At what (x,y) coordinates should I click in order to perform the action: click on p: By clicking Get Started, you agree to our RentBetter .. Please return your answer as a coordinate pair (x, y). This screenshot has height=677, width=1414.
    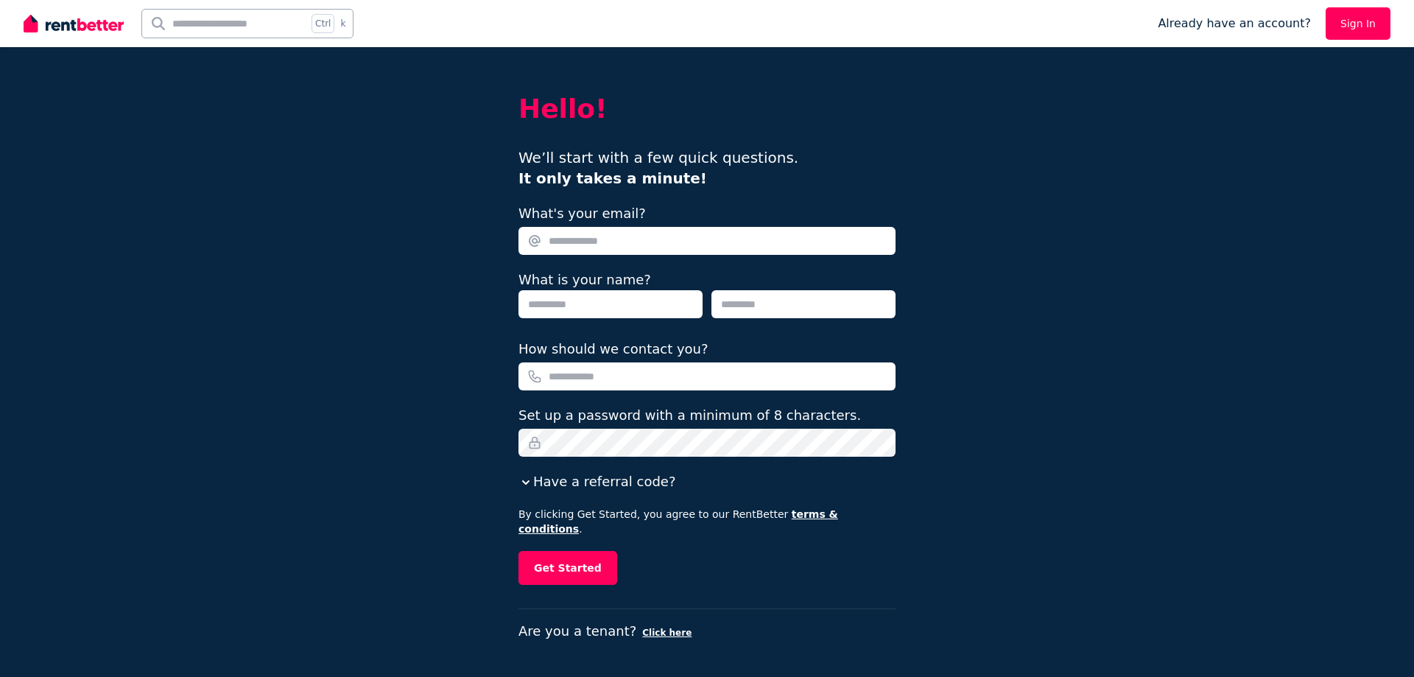
    Looking at the image, I should click on (707, 521).